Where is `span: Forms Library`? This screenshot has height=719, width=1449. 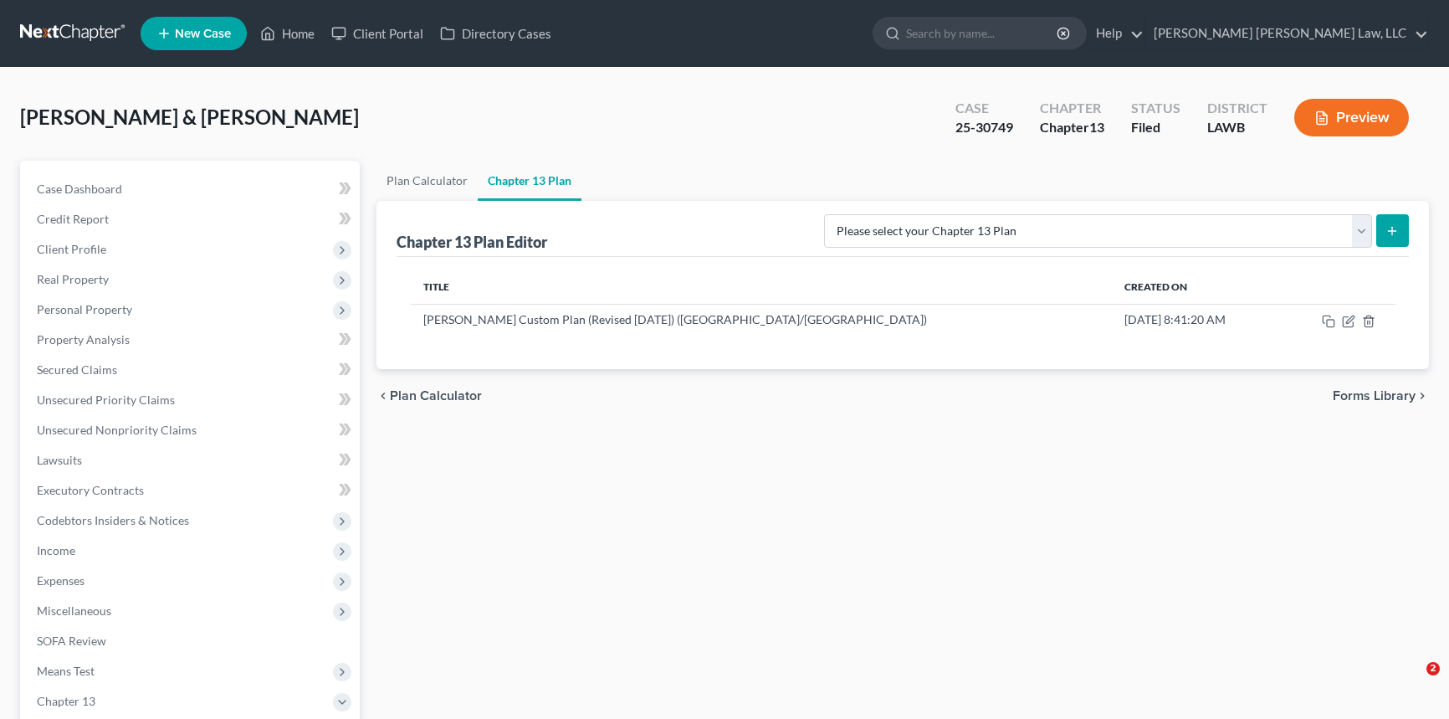
span: Forms Library is located at coordinates (1374, 396).